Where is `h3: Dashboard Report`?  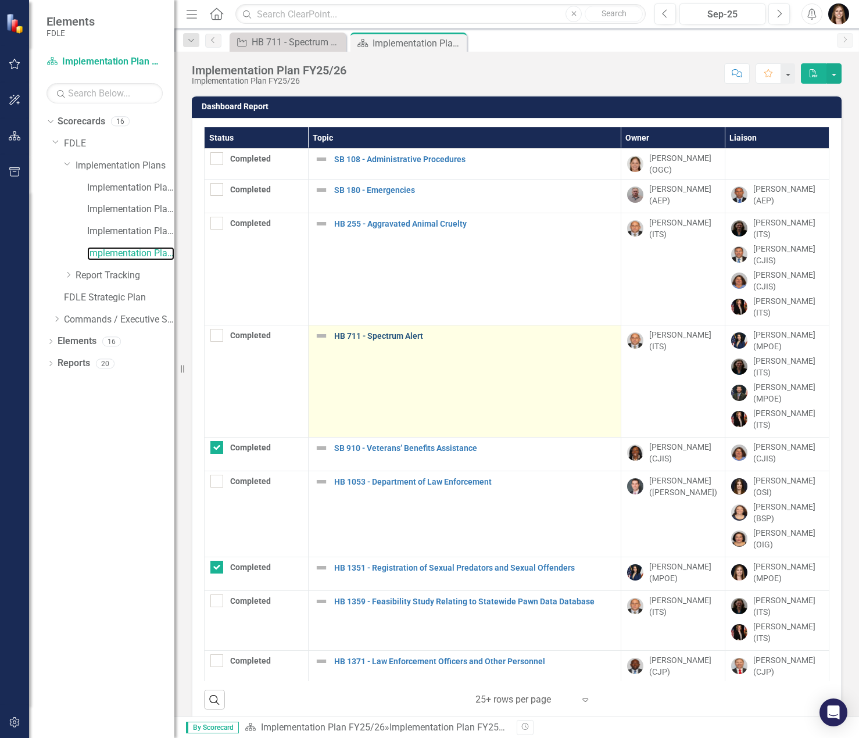 h3: Dashboard Report is located at coordinates (518, 106).